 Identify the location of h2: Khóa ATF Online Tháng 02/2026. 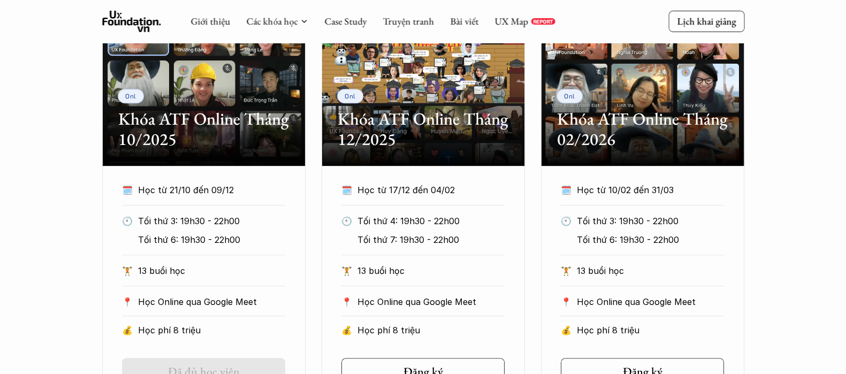
(643, 129).